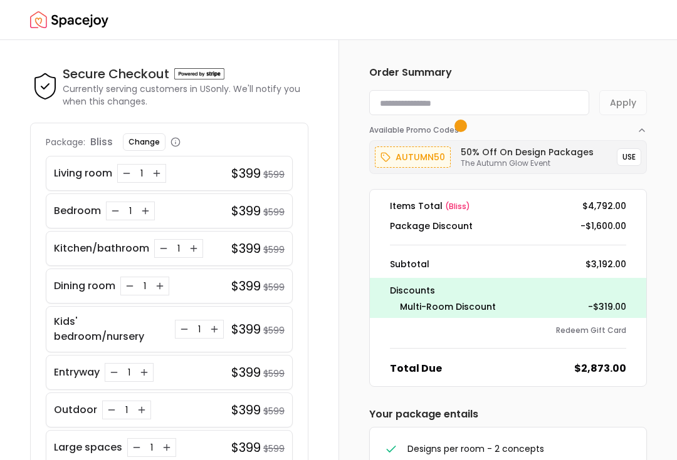 This screenshot has width=677, height=460. What do you see at coordinates (606, 307) in the screenshot?
I see `dd: -$319.00` at bounding box center [606, 307].